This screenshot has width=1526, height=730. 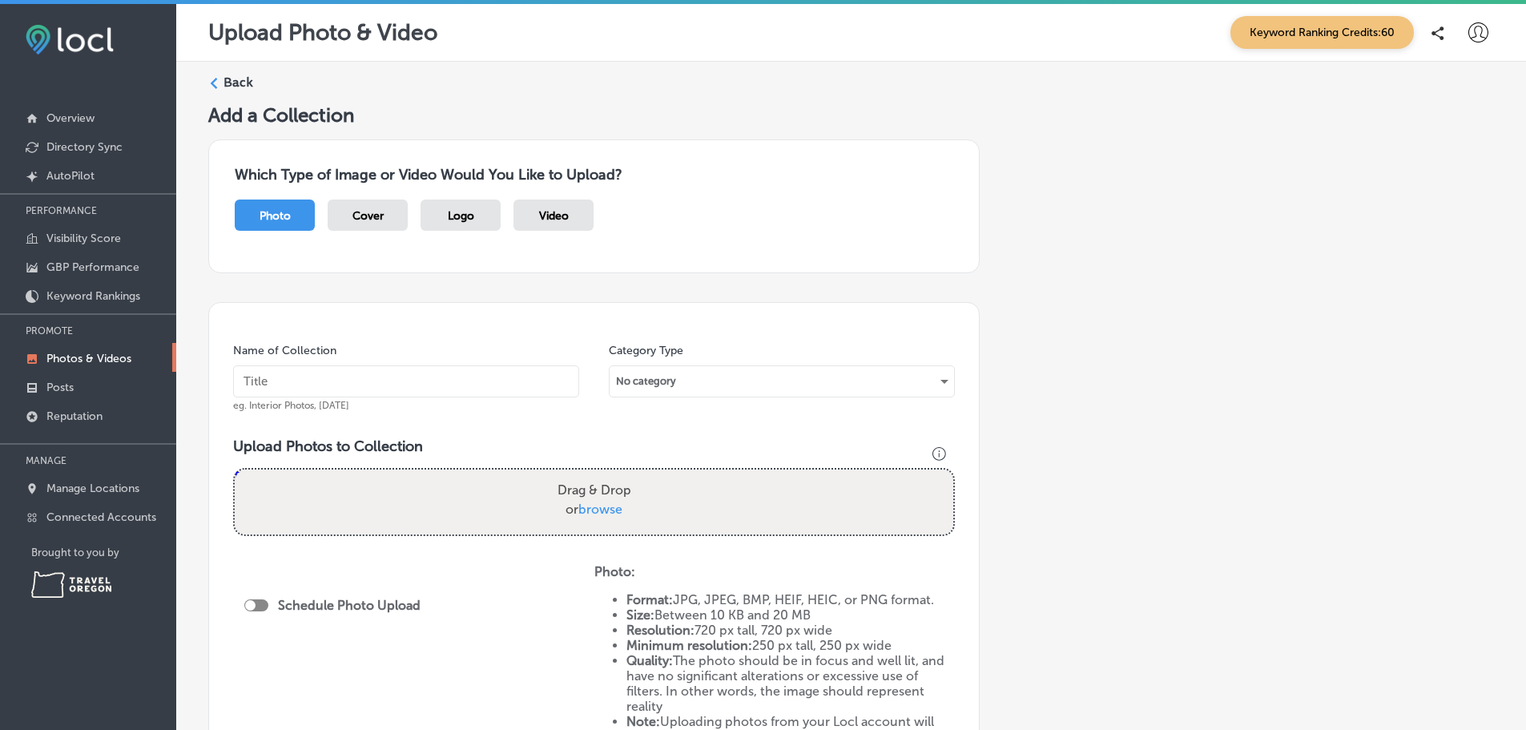 I want to click on span: Logo, so click(x=461, y=215).